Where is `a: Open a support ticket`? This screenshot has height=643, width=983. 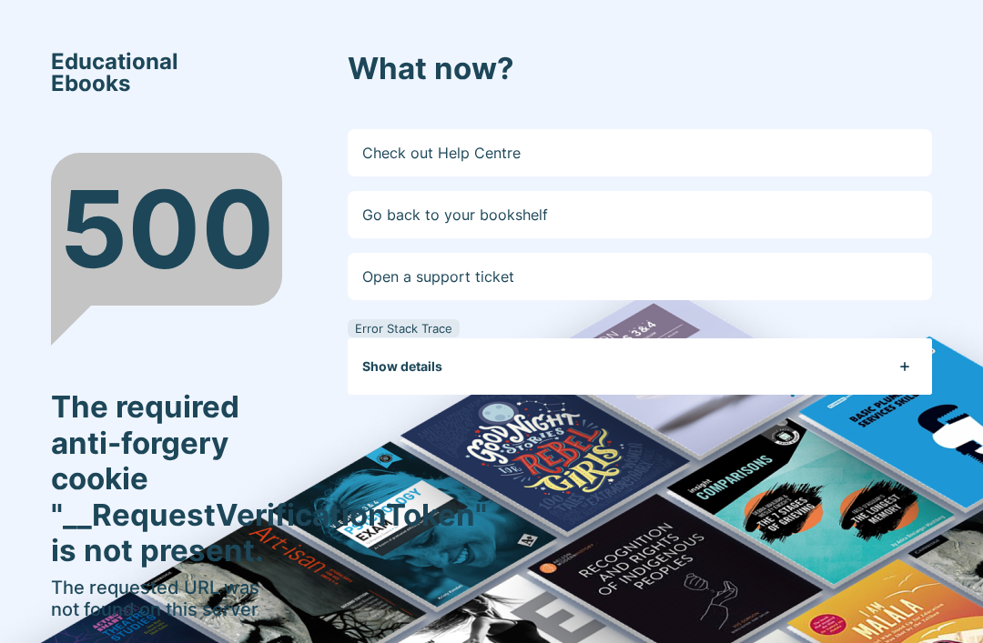 a: Open a support ticket is located at coordinates (640, 277).